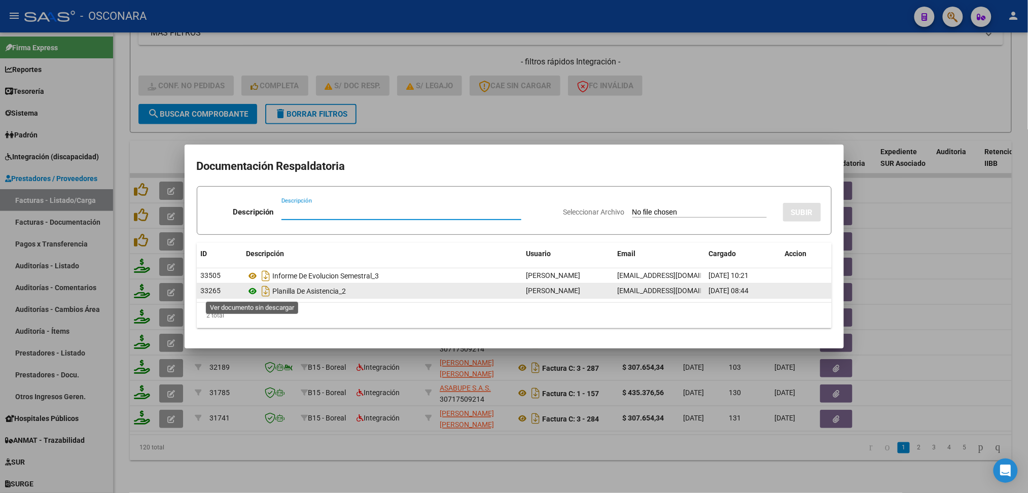 This screenshot has width=1028, height=493. Describe the element at coordinates (253, 212) in the screenshot. I see `p: Descripción` at that location.